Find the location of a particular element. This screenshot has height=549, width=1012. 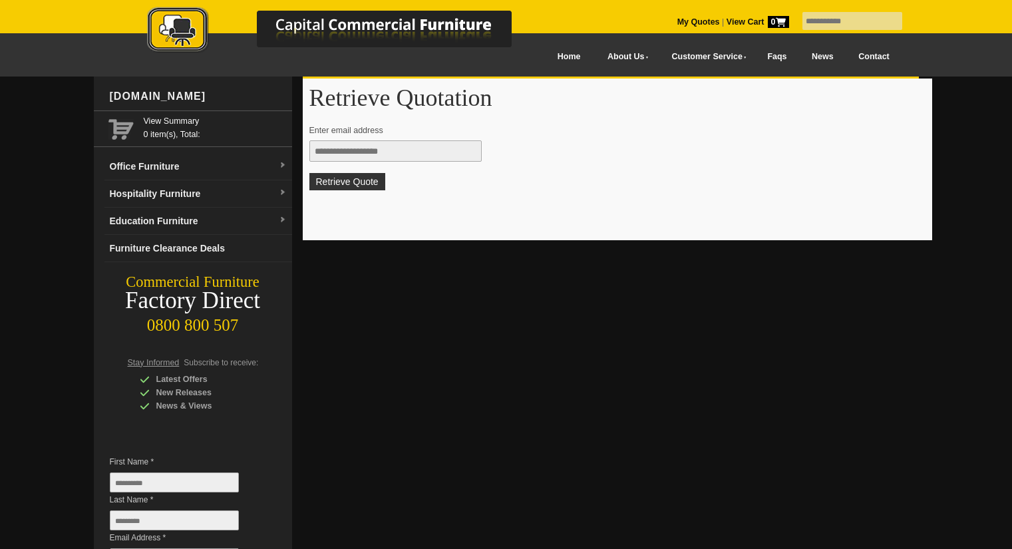

a: Capital Commercial Furniture Logo is located at coordinates (343, 33).